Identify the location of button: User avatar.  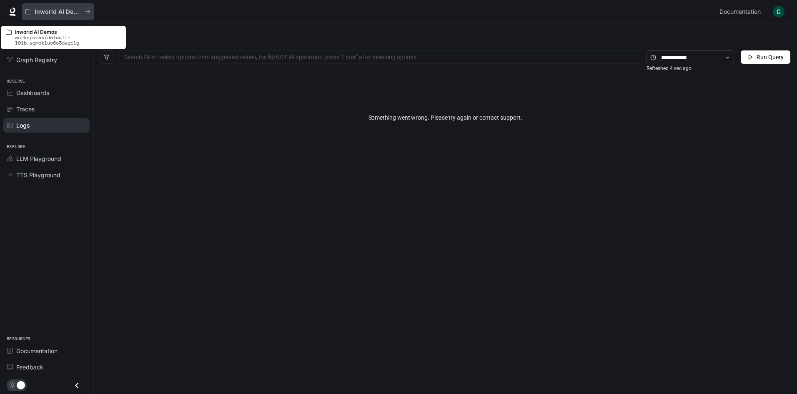
(779, 12).